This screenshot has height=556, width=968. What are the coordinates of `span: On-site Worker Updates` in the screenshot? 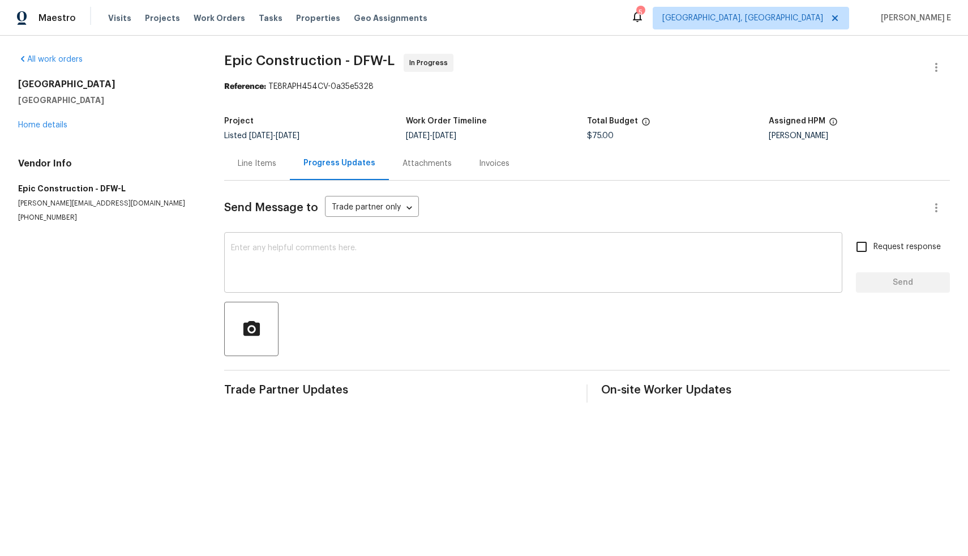 It's located at (775, 390).